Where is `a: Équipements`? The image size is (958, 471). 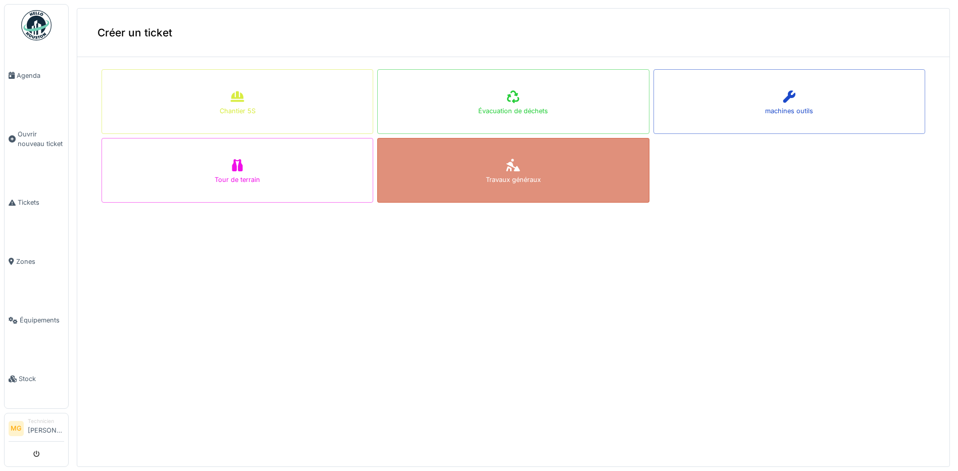
a: Équipements is located at coordinates (36, 320).